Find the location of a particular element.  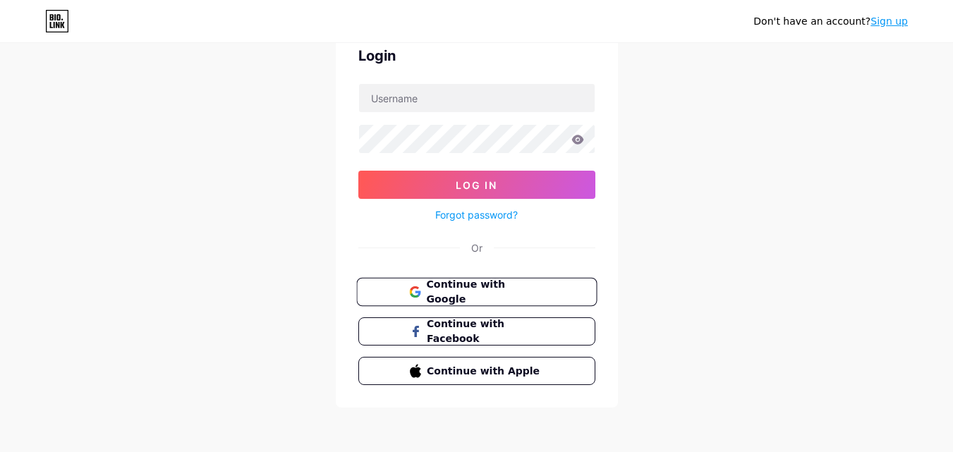

span: Continue with Apple is located at coordinates (485, 371).